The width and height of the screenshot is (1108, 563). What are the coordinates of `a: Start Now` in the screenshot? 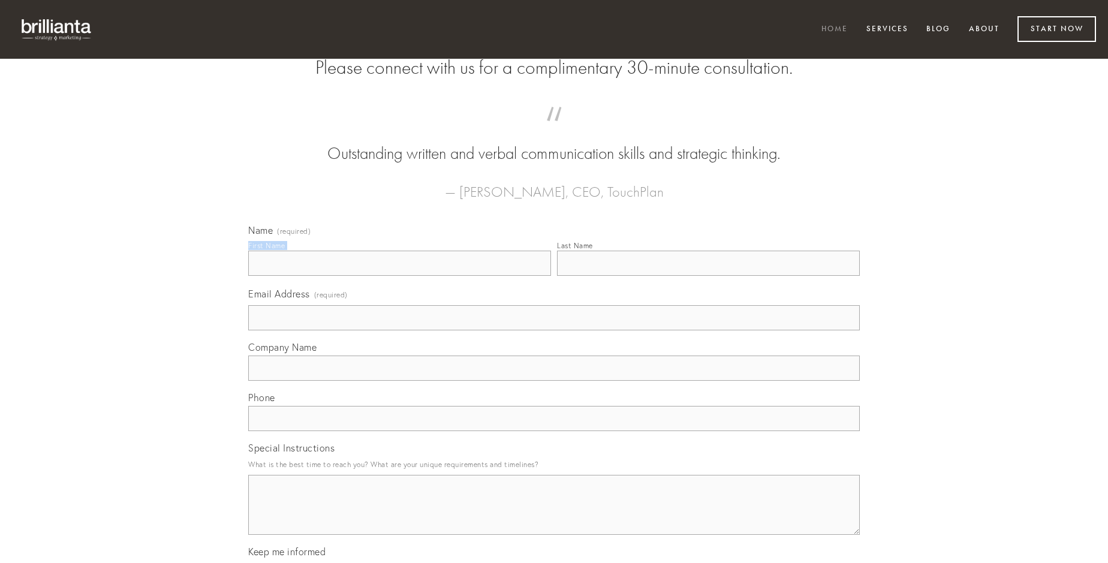 It's located at (1057, 29).